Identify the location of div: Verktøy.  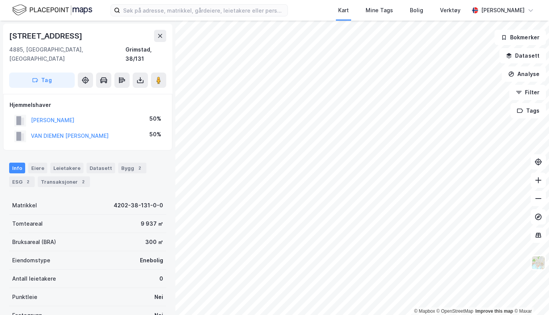
(450, 10).